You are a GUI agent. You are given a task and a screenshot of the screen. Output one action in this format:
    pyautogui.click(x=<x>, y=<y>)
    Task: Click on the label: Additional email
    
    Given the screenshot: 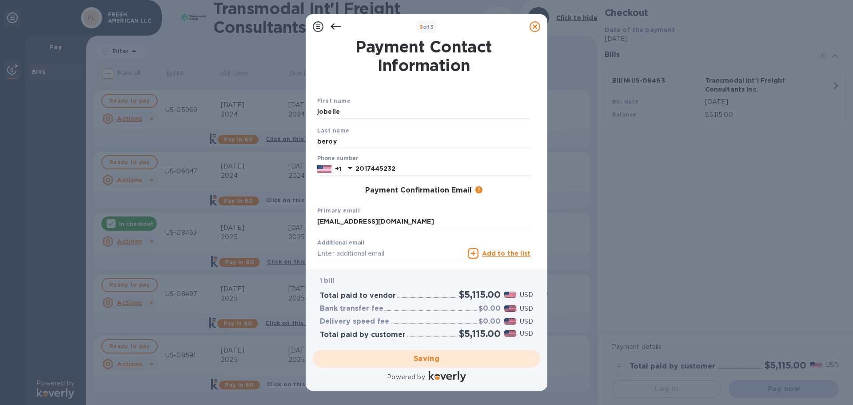 What is the action you would take?
    pyautogui.click(x=341, y=243)
    